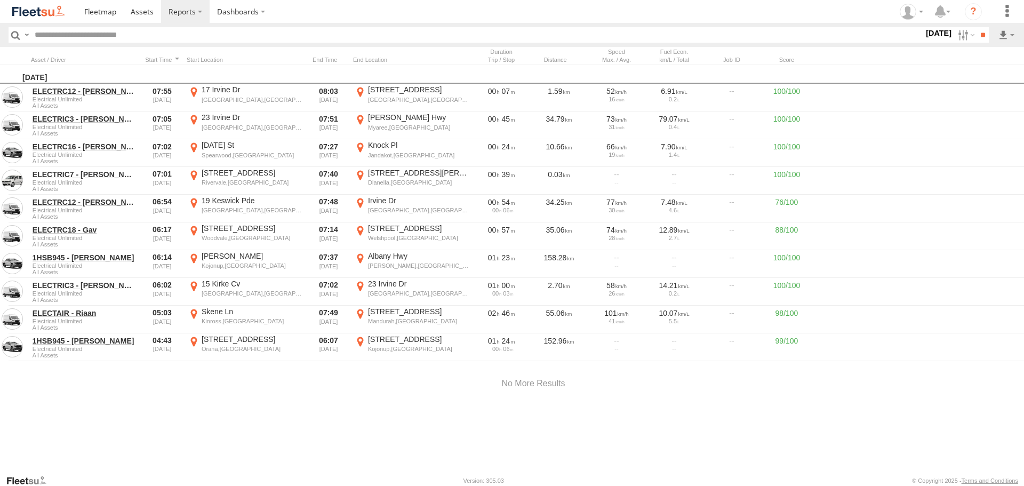 This screenshot has height=486, width=1024. I want to click on label: Search Filter Options, so click(965, 35).